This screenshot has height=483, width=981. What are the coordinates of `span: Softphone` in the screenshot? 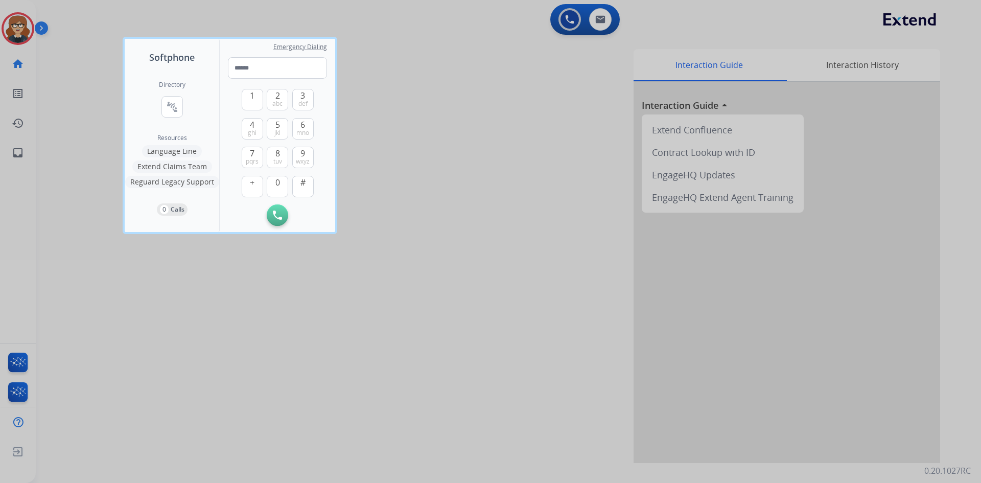 It's located at (172, 57).